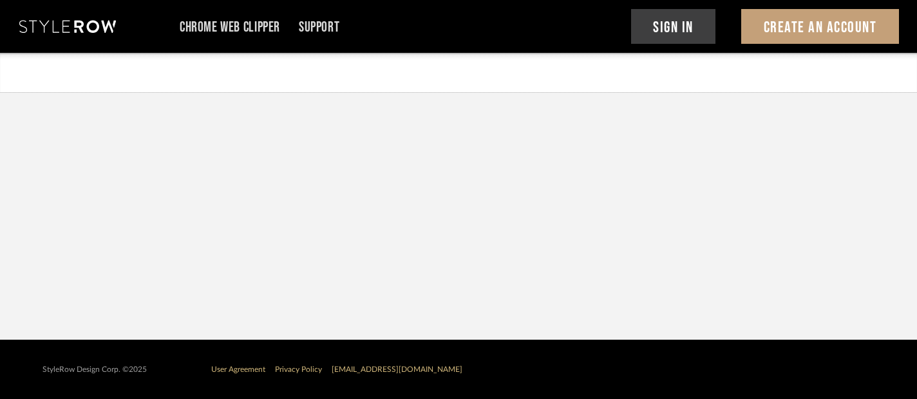 This screenshot has width=917, height=399. What do you see at coordinates (298, 369) in the screenshot?
I see `a: Privacy Policy` at bounding box center [298, 369].